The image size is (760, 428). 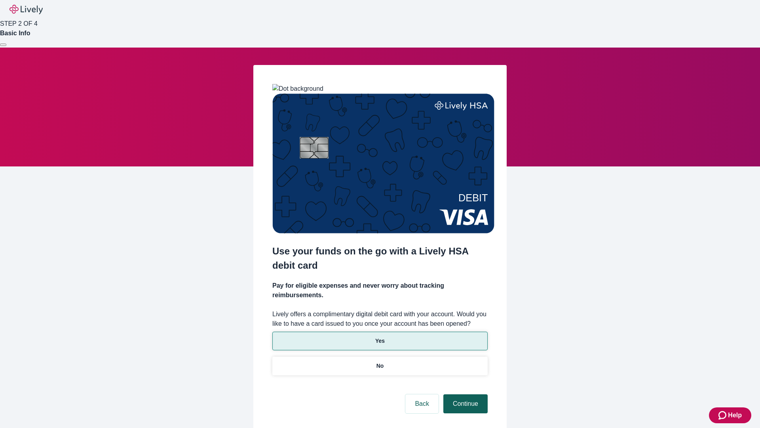 What do you see at coordinates (26, 10) in the screenshot?
I see `img: Lively` at bounding box center [26, 10].